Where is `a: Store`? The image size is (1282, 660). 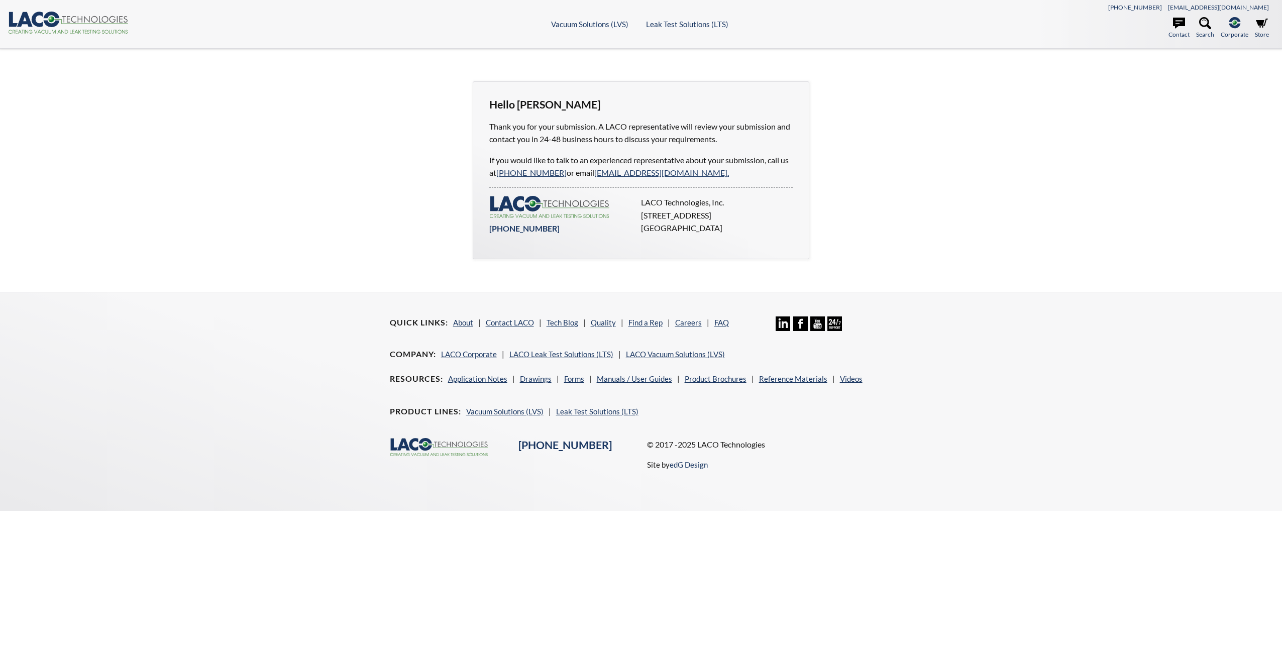 a: Store is located at coordinates (1261, 28).